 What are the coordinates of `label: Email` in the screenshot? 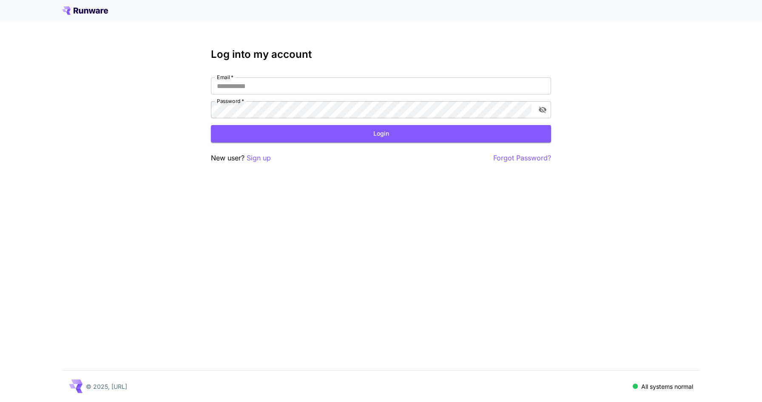 It's located at (225, 77).